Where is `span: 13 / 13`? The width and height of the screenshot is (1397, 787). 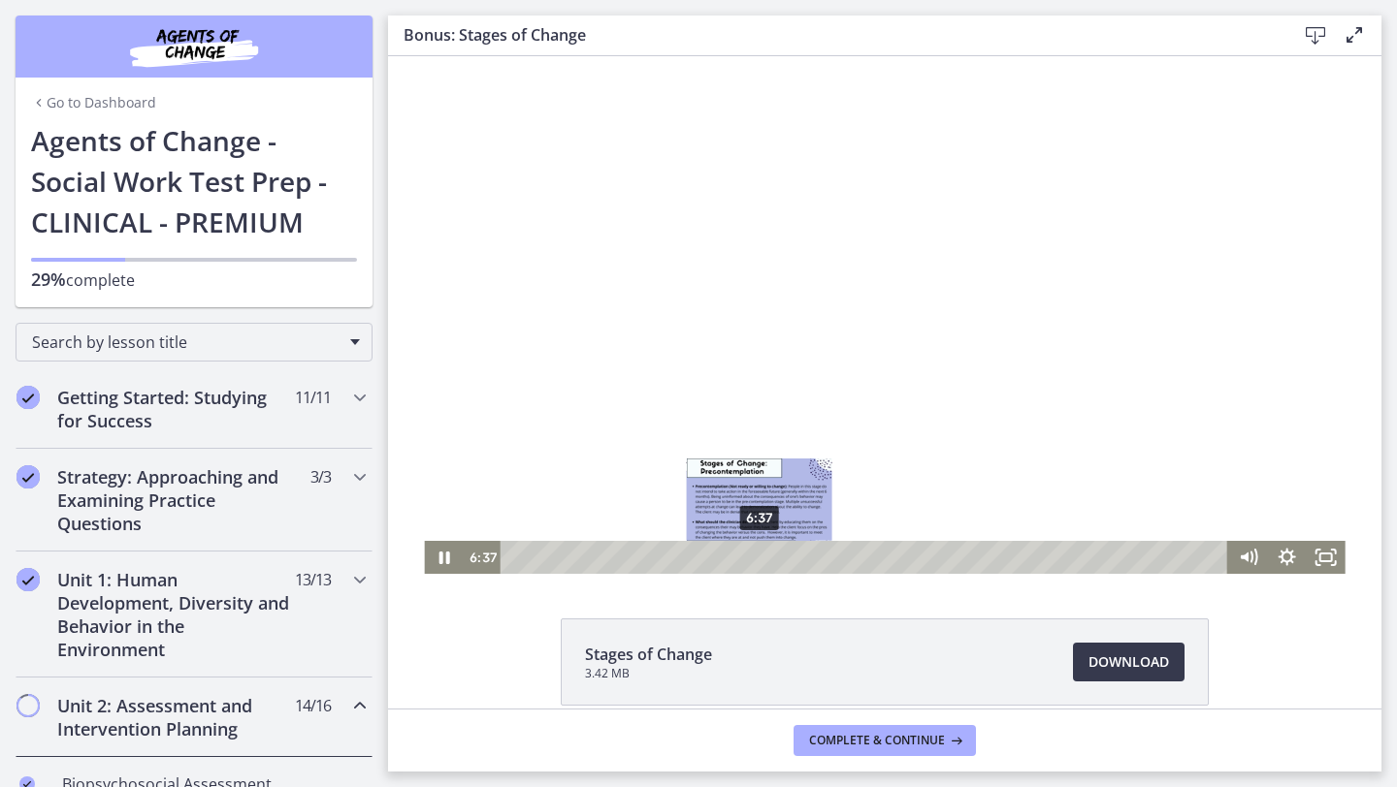 span: 13 / 13 is located at coordinates (312, 580).